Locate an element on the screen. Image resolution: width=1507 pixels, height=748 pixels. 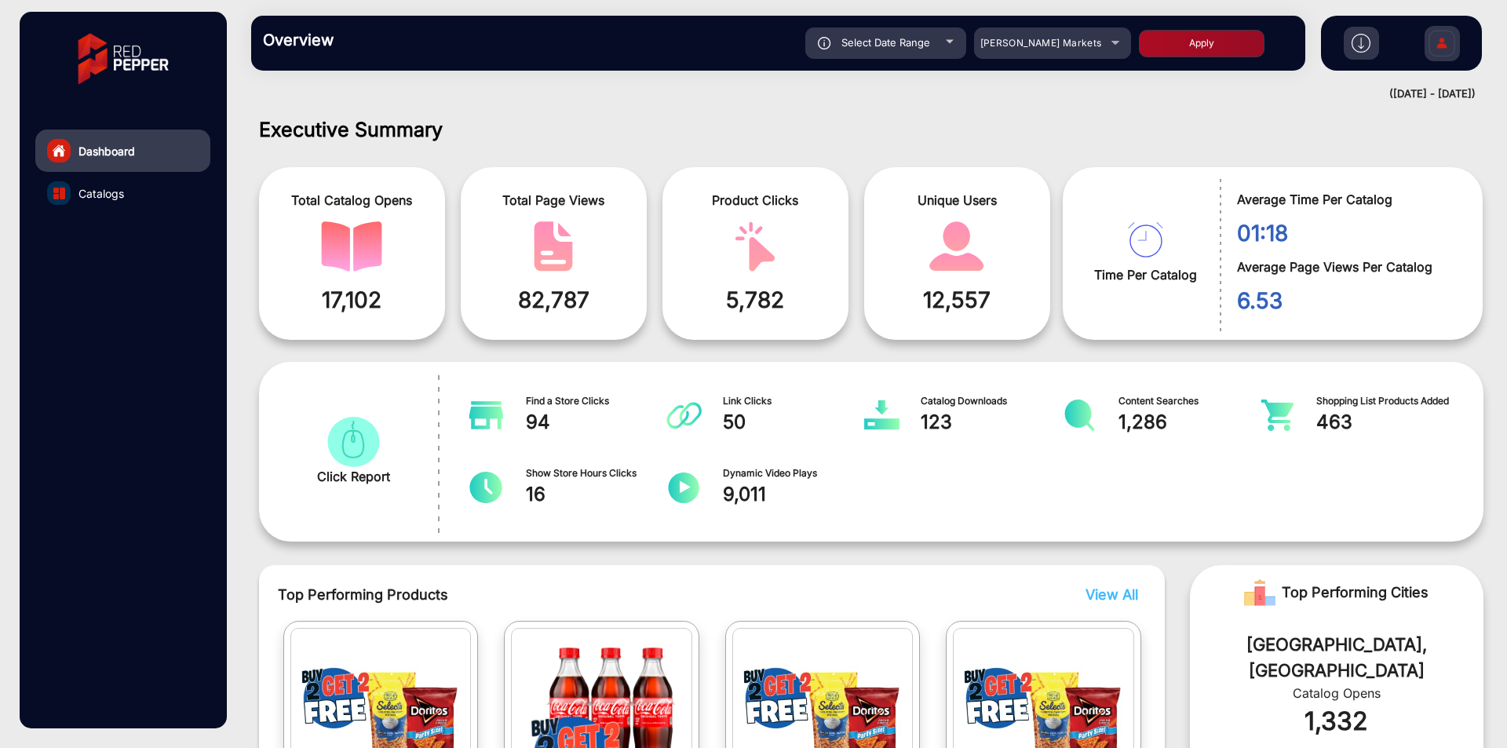
img: home is located at coordinates (59, 151).